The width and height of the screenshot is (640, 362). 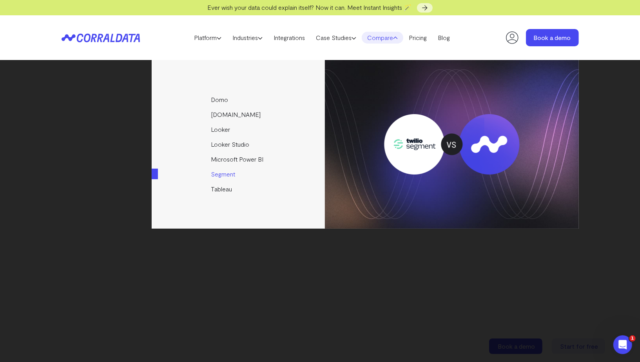 What do you see at coordinates (418, 38) in the screenshot?
I see `a: Pricing` at bounding box center [418, 38].